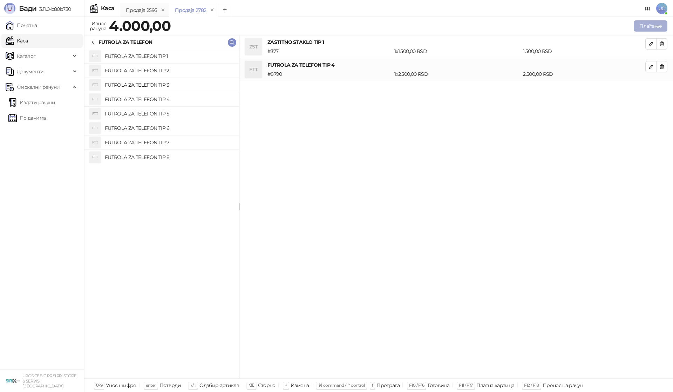 The width and height of the screenshot is (673, 392). What do you see at coordinates (532, 385) in the screenshot?
I see `span: F12 / F18` at bounding box center [532, 385].